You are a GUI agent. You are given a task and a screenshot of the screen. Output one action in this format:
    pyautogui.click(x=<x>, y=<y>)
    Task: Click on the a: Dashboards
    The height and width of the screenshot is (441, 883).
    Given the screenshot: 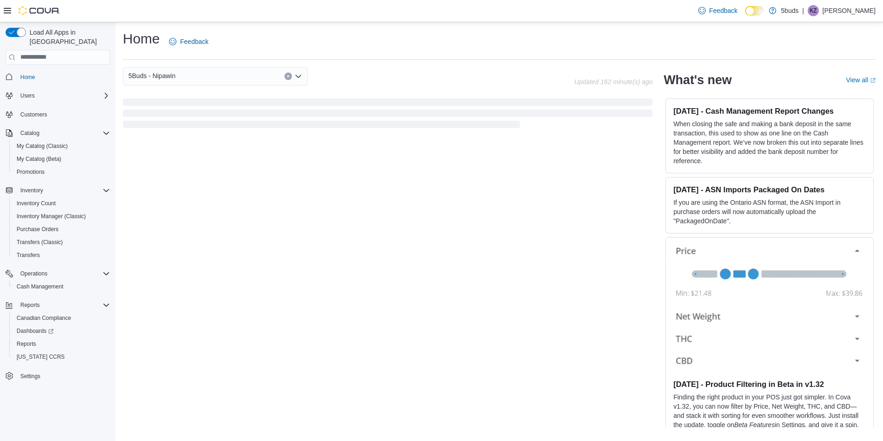 What is the action you would take?
    pyautogui.click(x=35, y=331)
    